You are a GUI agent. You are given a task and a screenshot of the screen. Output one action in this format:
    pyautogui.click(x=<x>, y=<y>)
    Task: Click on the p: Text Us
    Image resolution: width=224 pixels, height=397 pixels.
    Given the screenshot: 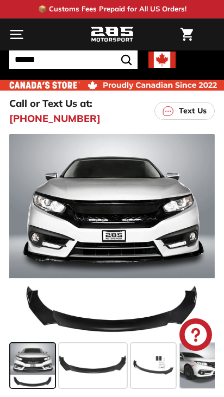 What is the action you would take?
    pyautogui.click(x=192, y=111)
    